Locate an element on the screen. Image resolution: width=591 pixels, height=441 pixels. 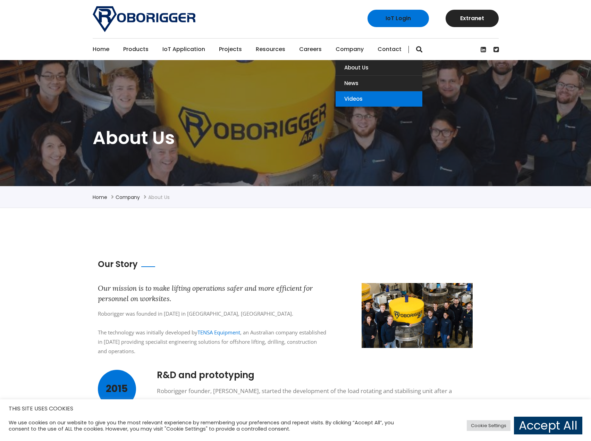
div: 2015 is located at coordinates (117, 389).